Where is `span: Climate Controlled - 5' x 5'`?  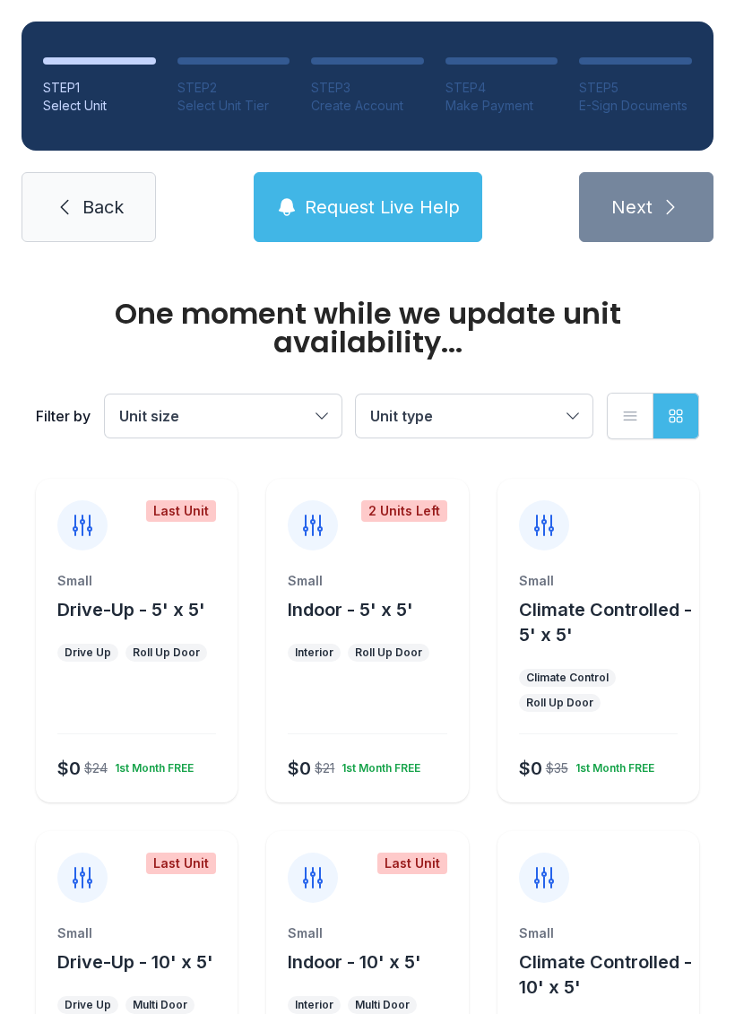 span: Climate Controlled - 5' x 5' is located at coordinates (605, 622).